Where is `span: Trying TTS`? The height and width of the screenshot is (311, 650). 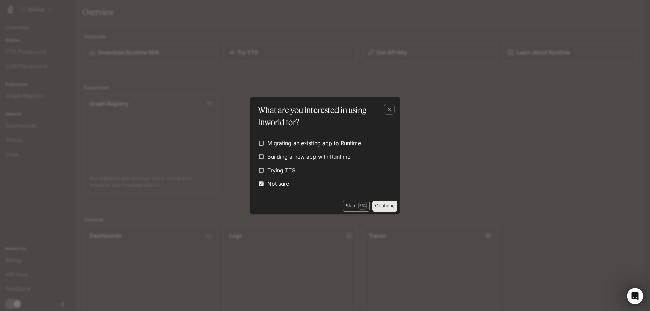
span: Trying TTS is located at coordinates (281, 170).